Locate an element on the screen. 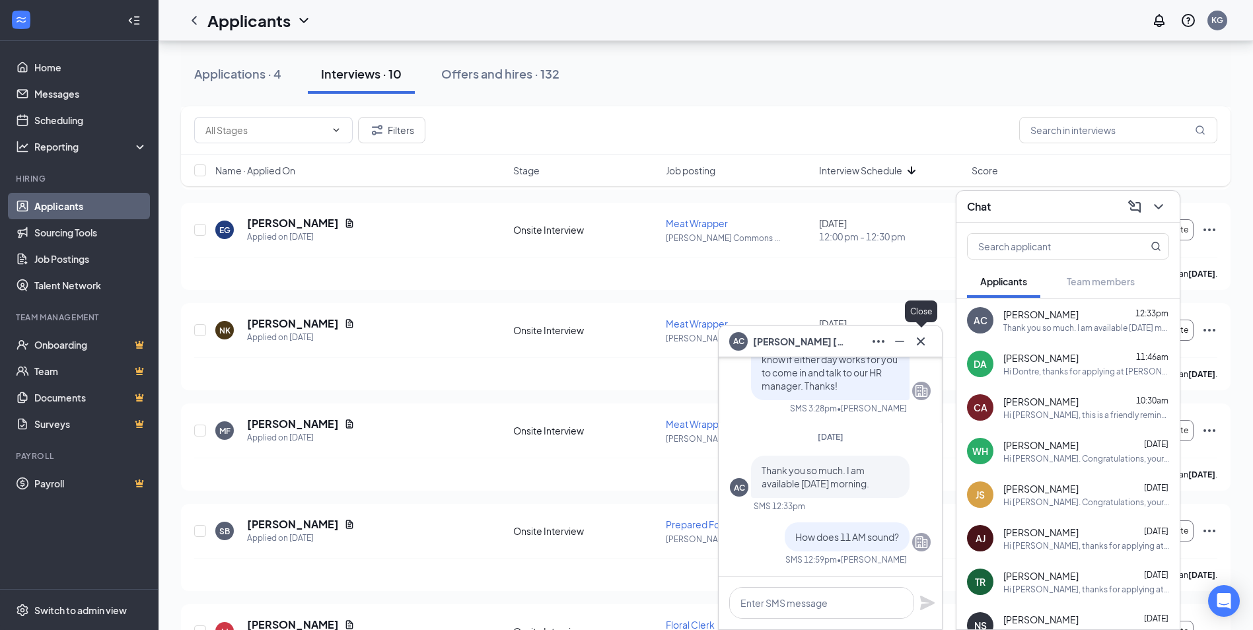 This screenshot has height=630, width=1253. a: SurveysCrown is located at coordinates (90, 424).